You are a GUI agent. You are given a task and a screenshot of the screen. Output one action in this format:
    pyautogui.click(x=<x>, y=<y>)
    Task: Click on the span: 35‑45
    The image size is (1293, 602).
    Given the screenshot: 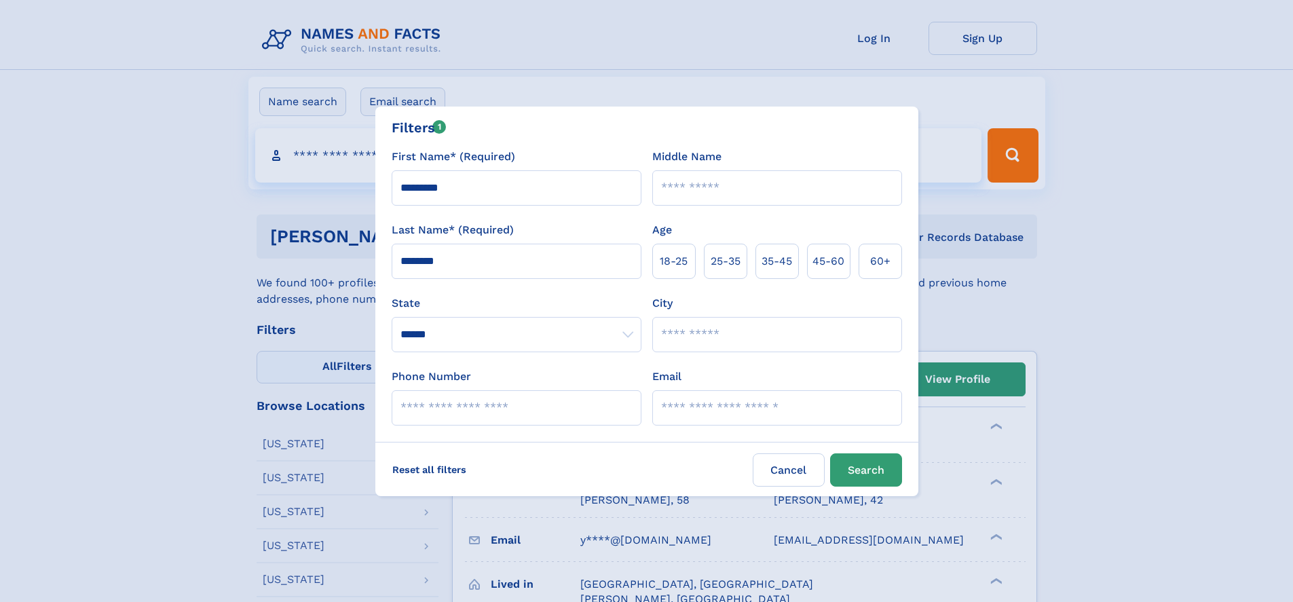 What is the action you would take?
    pyautogui.click(x=776, y=261)
    